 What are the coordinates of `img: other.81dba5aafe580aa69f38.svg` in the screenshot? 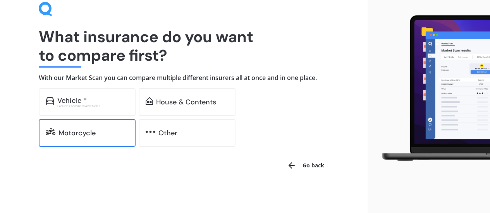 It's located at (150, 132).